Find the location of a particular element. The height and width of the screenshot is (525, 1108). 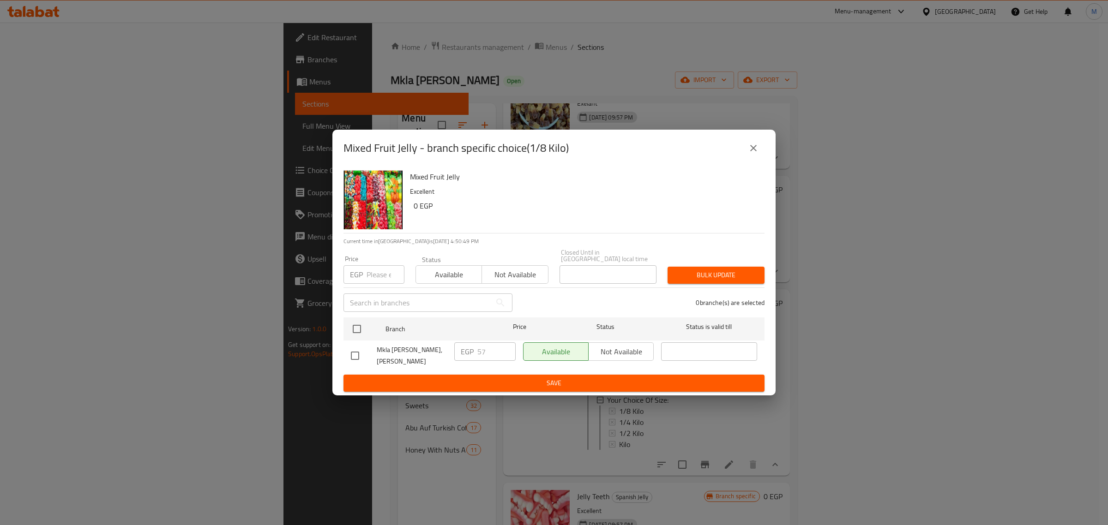

button: Save is located at coordinates (554, 383).